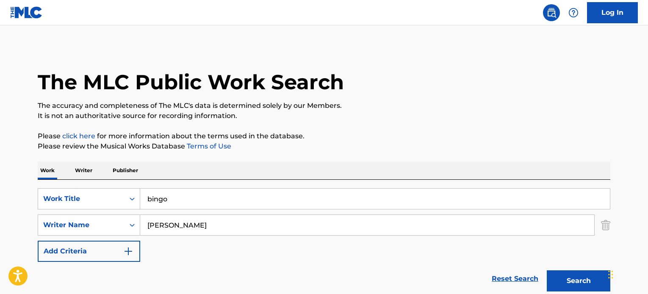  What do you see at coordinates (83, 171) in the screenshot?
I see `p: Writer` at bounding box center [83, 171].